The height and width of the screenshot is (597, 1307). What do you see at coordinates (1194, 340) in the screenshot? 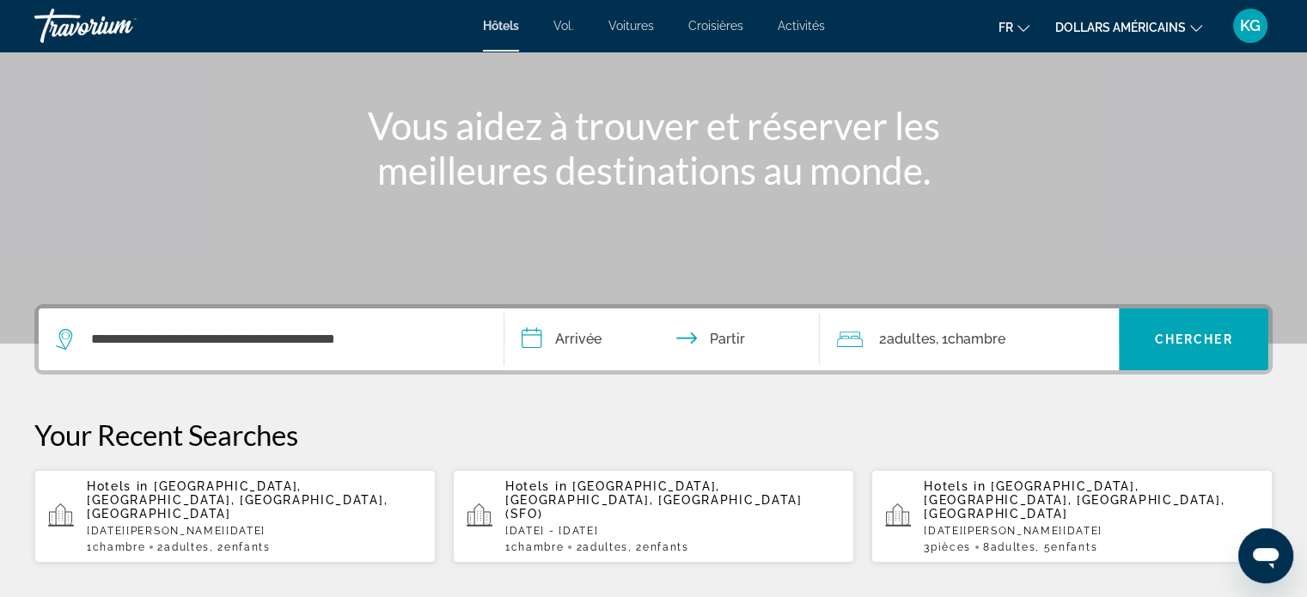
I see `font: Chercher` at bounding box center [1194, 340].